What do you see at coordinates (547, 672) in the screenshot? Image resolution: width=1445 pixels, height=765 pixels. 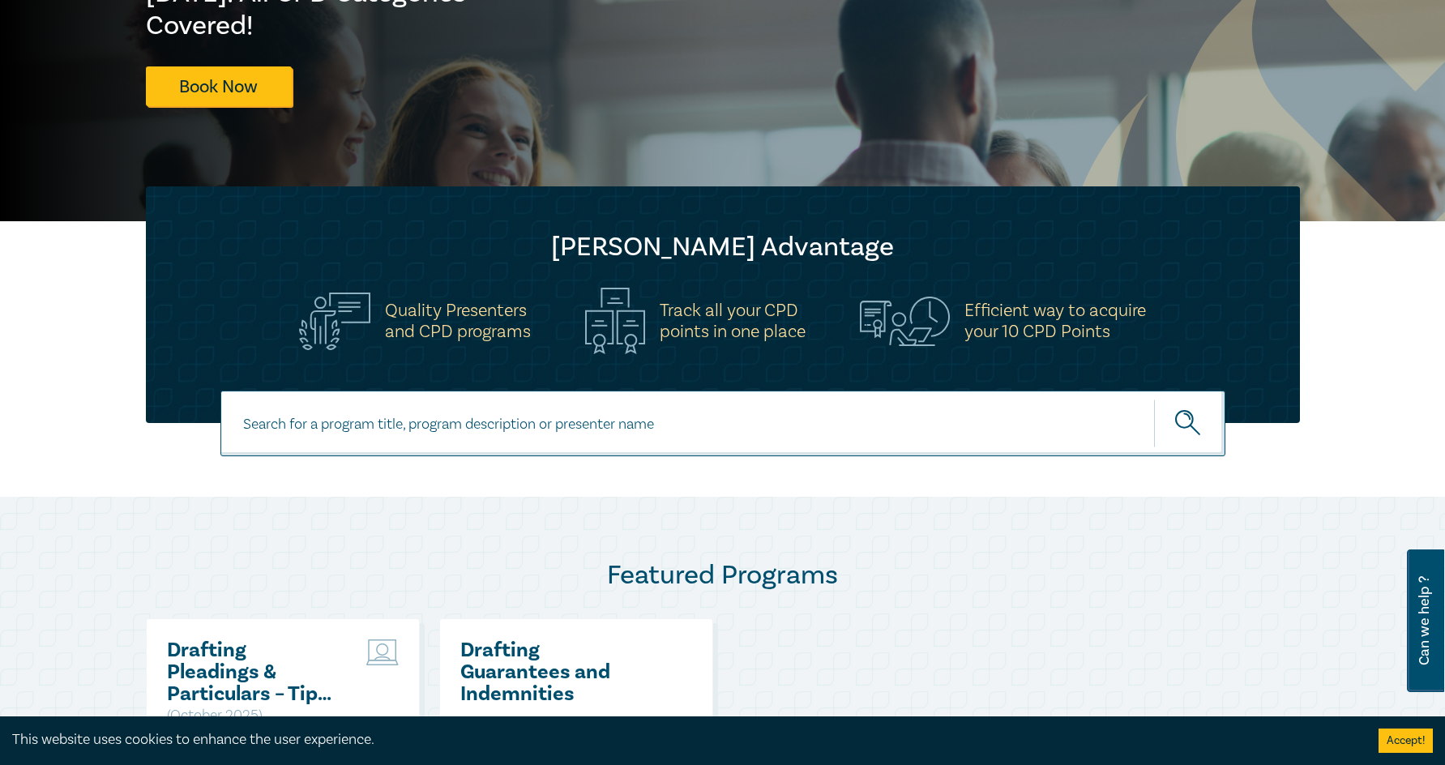 I see `a: Drafting Guarantees and Indemnities` at bounding box center [547, 672].